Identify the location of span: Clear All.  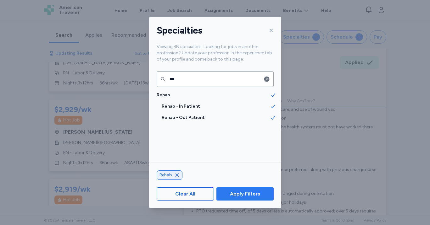
(185, 194).